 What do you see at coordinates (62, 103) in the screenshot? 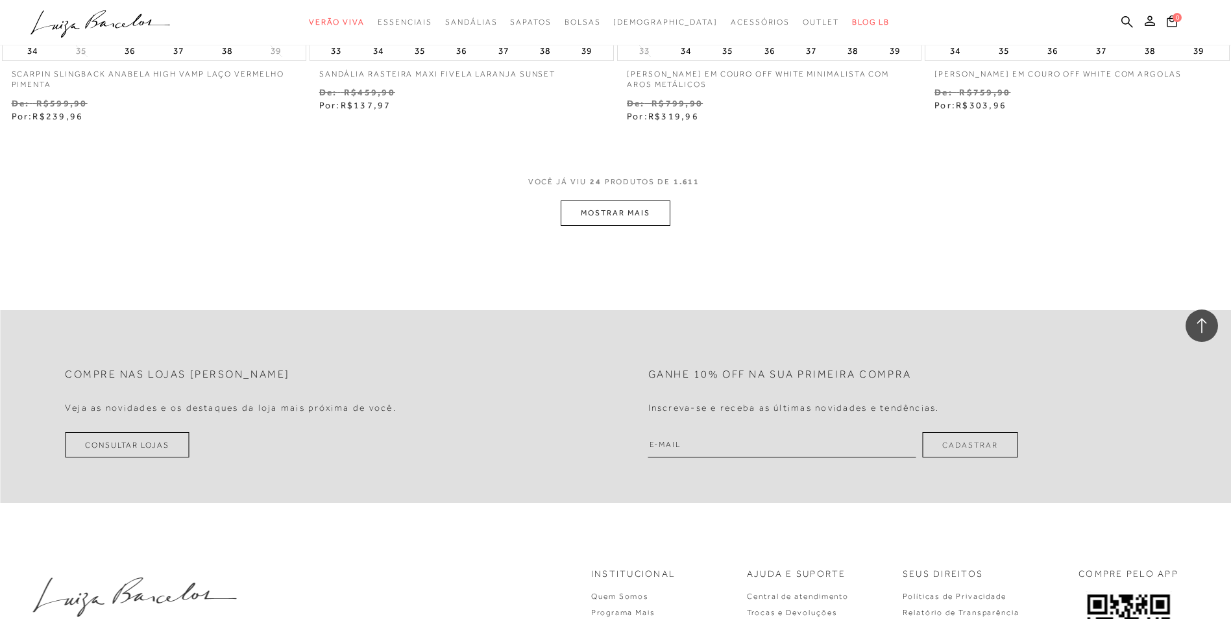
I see `small: R$599,90` at bounding box center [62, 103].